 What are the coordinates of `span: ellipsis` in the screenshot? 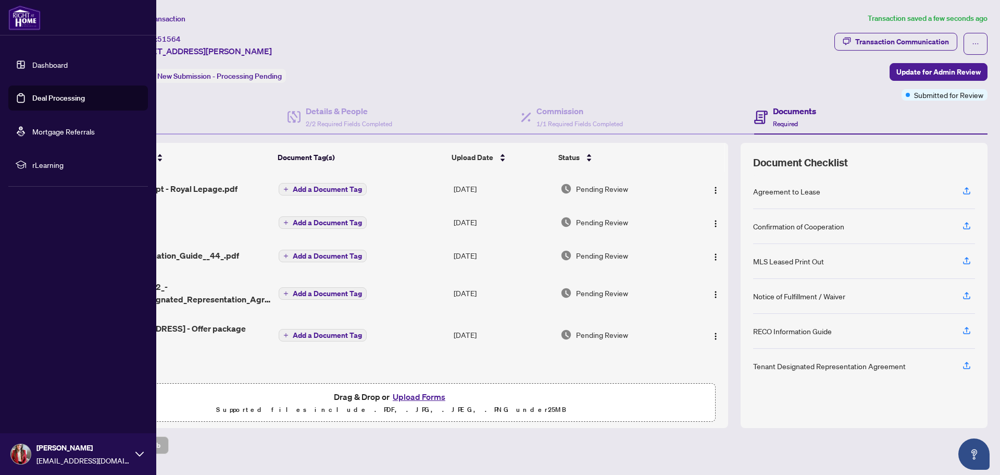 It's located at (976, 44).